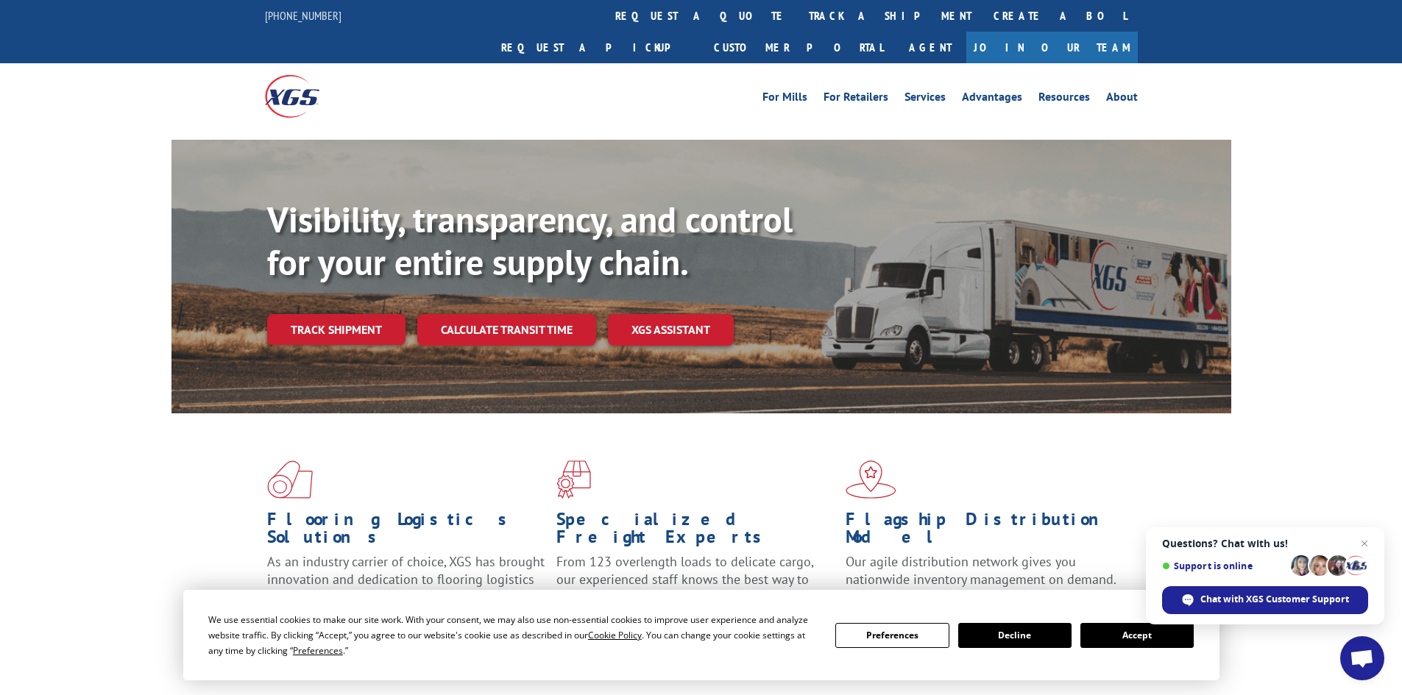  Describe the element at coordinates (892, 636) in the screenshot. I see `button: Preferences` at that location.